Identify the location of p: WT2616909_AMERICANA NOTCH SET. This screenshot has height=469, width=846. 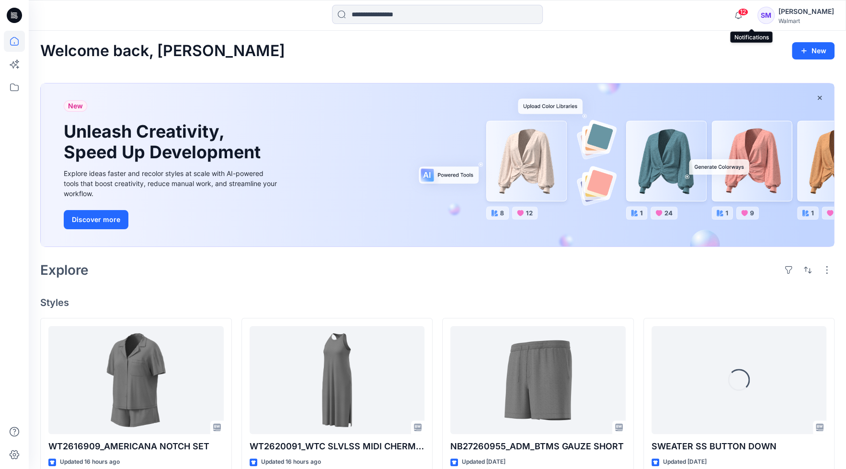
(136, 446).